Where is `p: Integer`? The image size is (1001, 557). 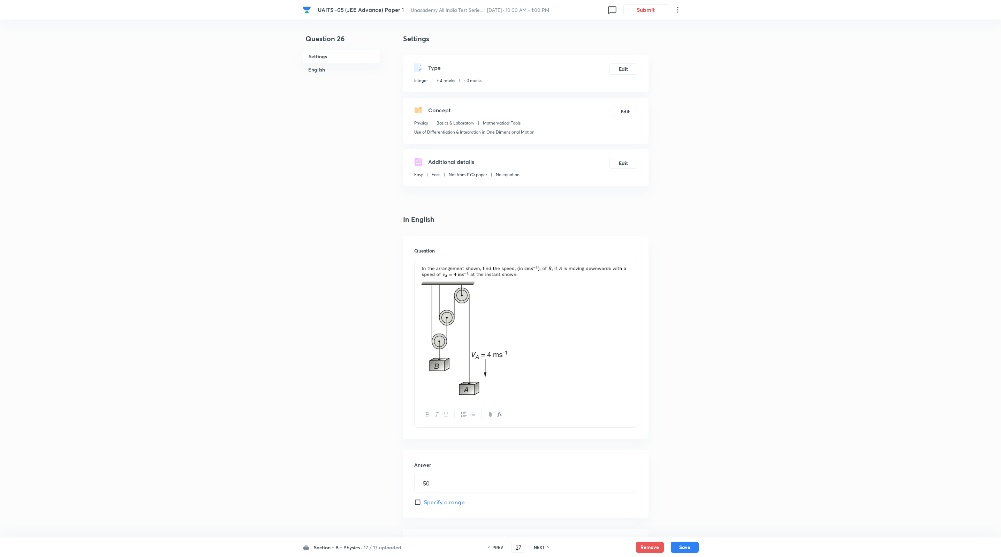
p: Integer is located at coordinates (421, 81).